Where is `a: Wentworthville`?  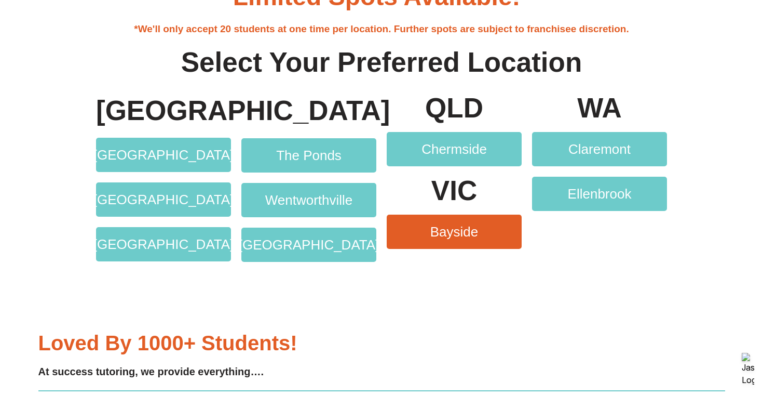 a: Wentworthville is located at coordinates (309, 200).